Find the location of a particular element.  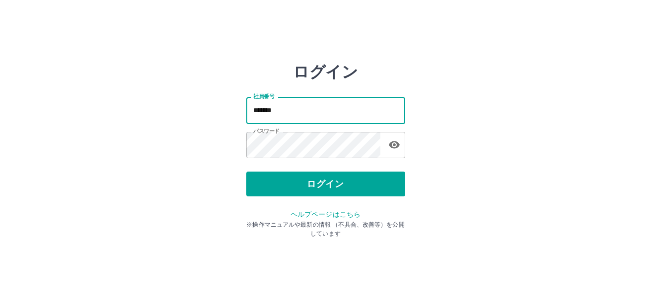

a: ヘルプページはこちら is located at coordinates (325, 214).